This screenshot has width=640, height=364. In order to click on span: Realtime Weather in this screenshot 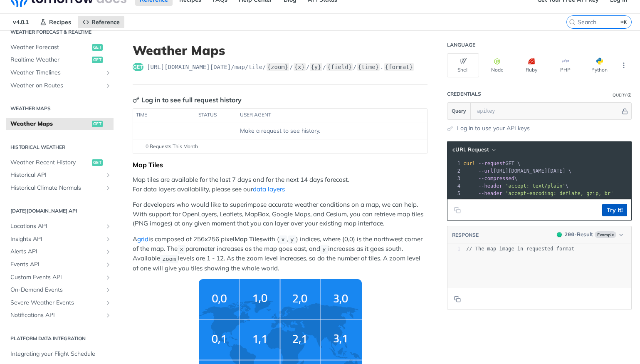, I will do `click(50, 60)`.